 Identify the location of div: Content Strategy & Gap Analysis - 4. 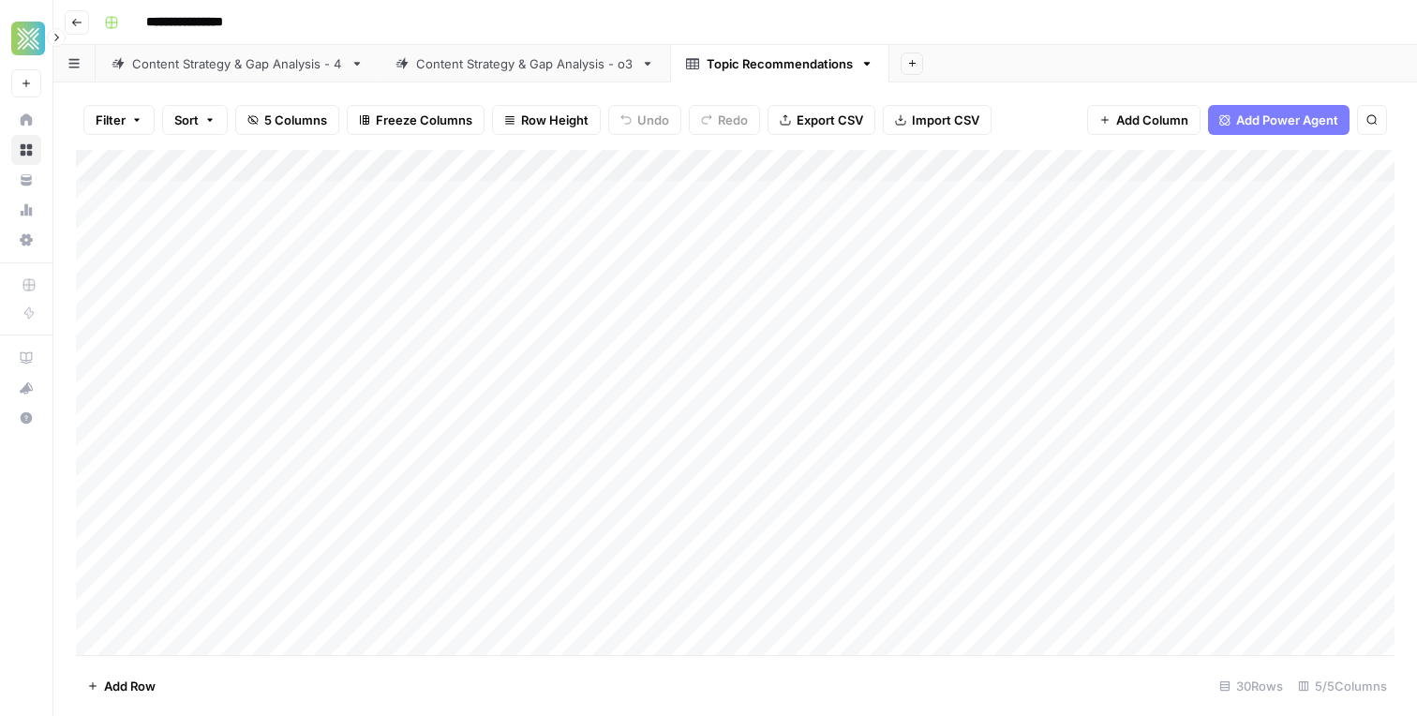
(237, 64).